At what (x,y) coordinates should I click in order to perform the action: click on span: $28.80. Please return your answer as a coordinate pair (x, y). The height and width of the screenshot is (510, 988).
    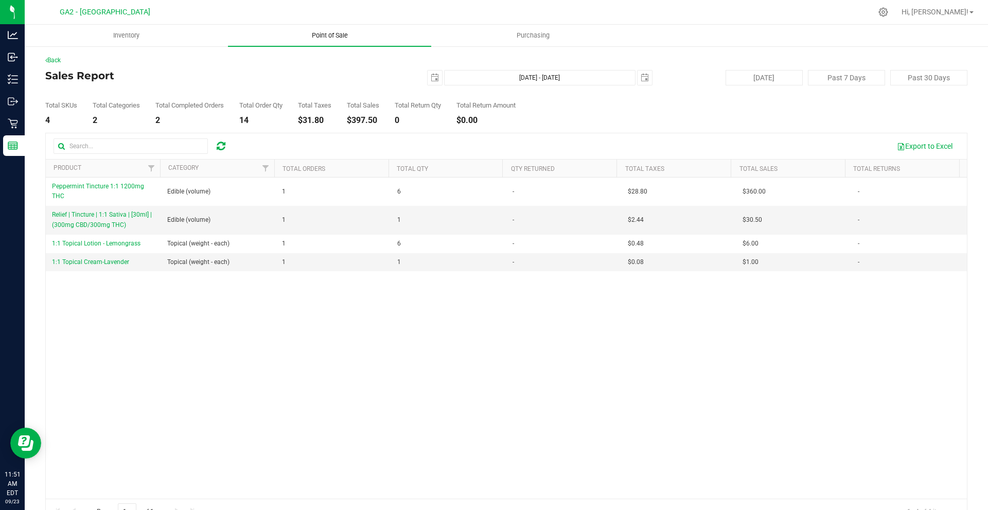
    Looking at the image, I should click on (638, 192).